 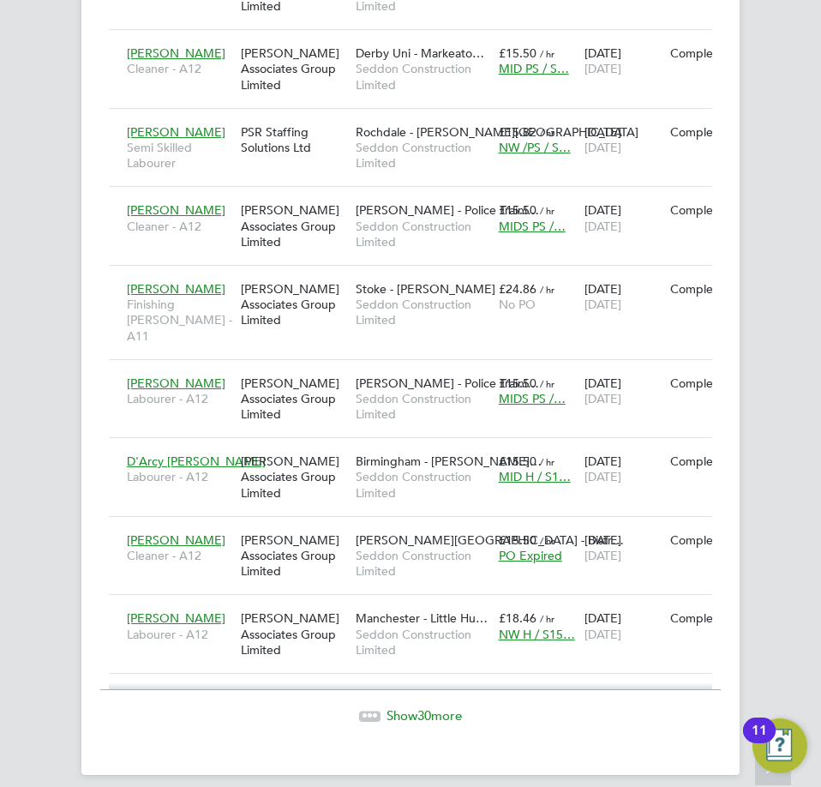 What do you see at coordinates (424, 715) in the screenshot?
I see `span: Show more` at bounding box center [424, 715].